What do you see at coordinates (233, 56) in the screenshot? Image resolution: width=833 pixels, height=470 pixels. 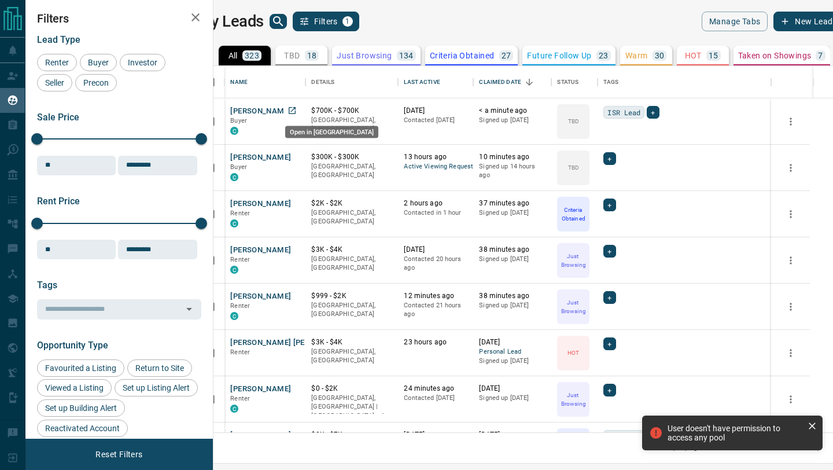 I see `p: All` at bounding box center [233, 56].